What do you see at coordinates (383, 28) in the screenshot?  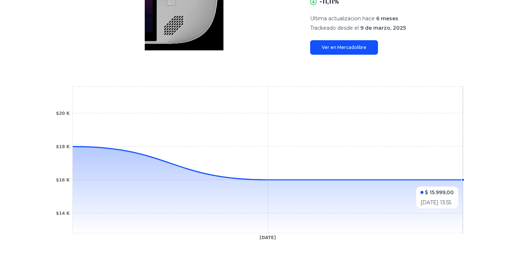 I see `span: 9 de marzo, 2025` at bounding box center [383, 28].